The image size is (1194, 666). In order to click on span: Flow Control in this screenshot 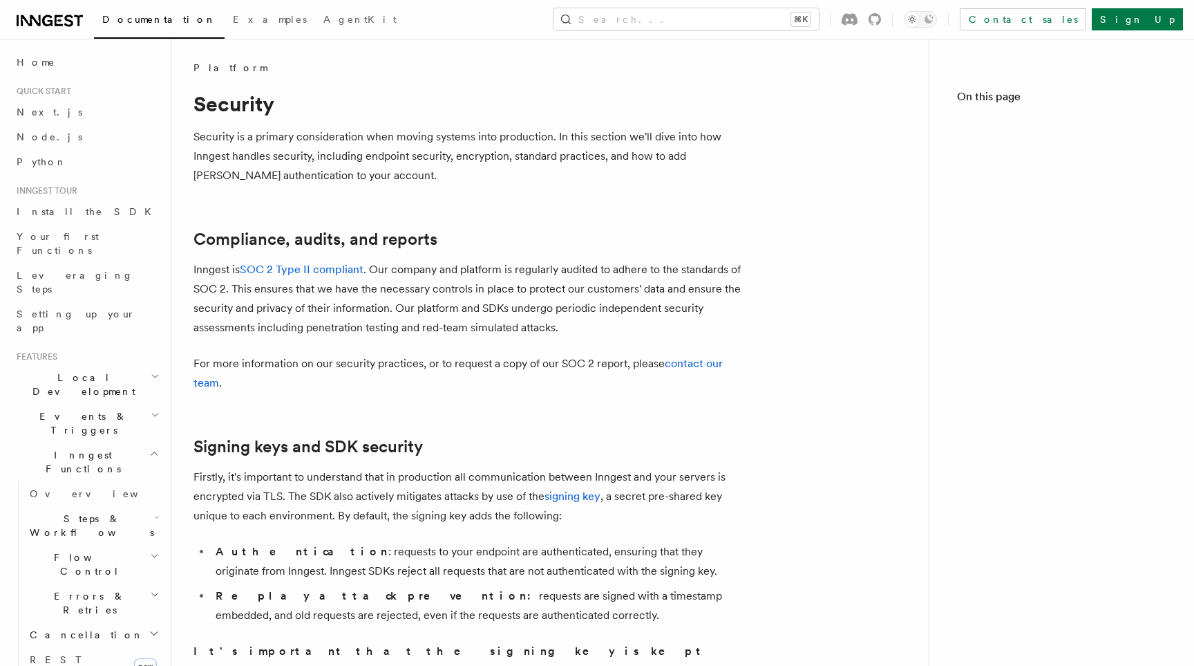, I will do `click(87, 564)`.